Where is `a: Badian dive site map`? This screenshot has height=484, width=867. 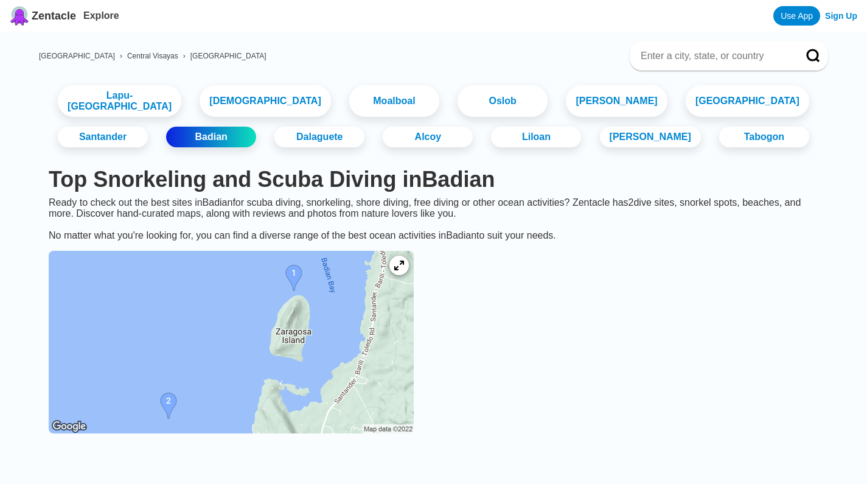 a: Badian dive site map is located at coordinates (231, 343).